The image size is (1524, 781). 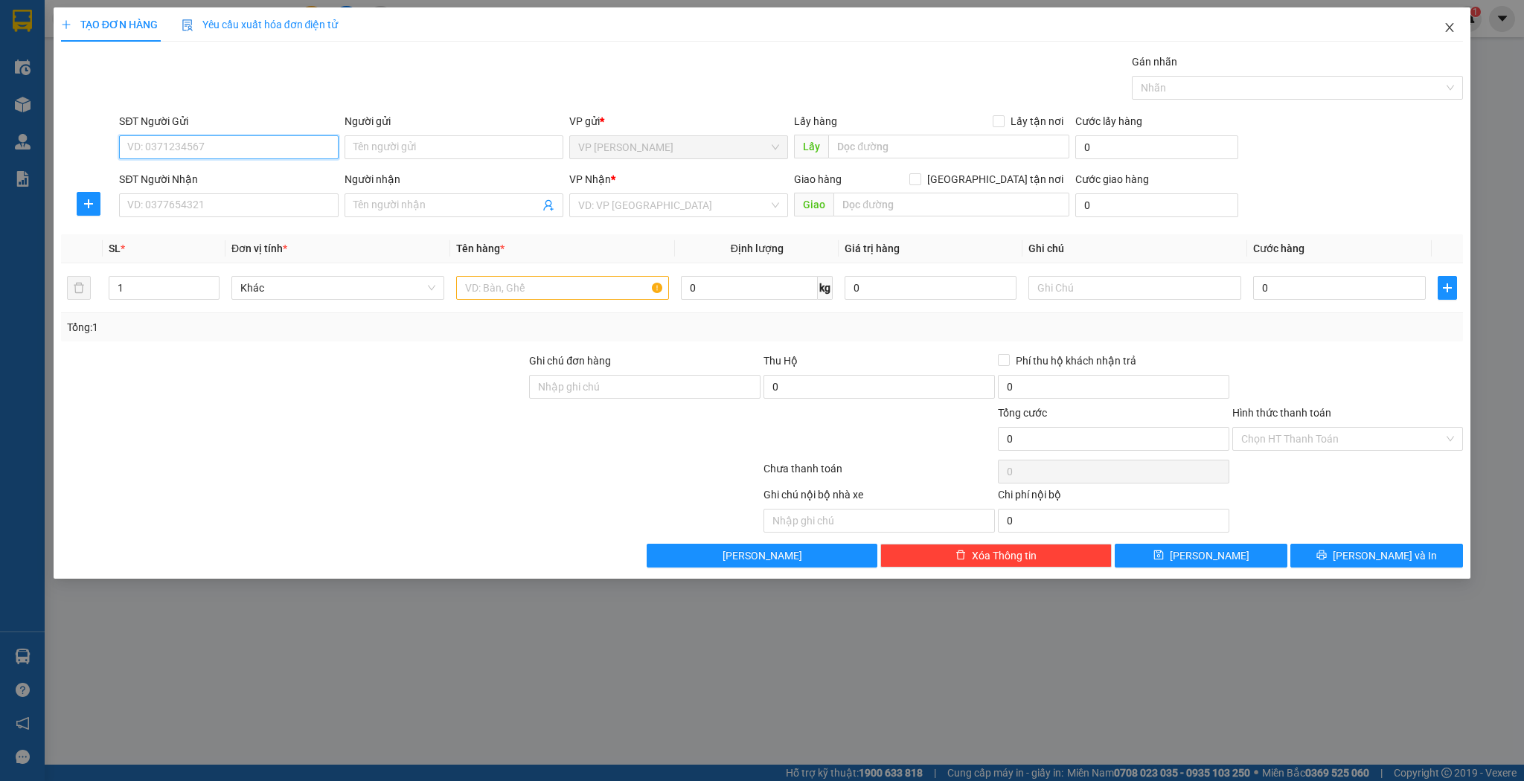 I want to click on span: Khác, so click(x=338, y=288).